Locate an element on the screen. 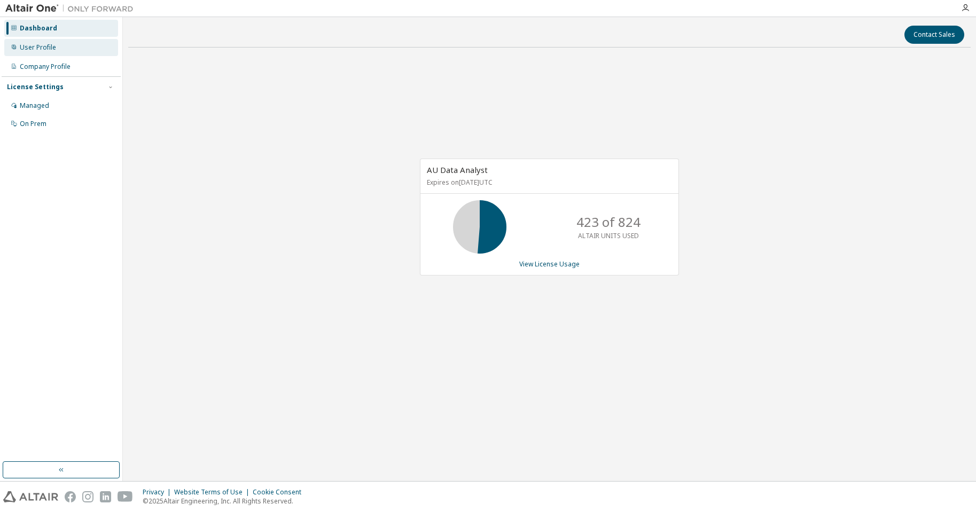  span: AU Data Analyst is located at coordinates (457, 170).